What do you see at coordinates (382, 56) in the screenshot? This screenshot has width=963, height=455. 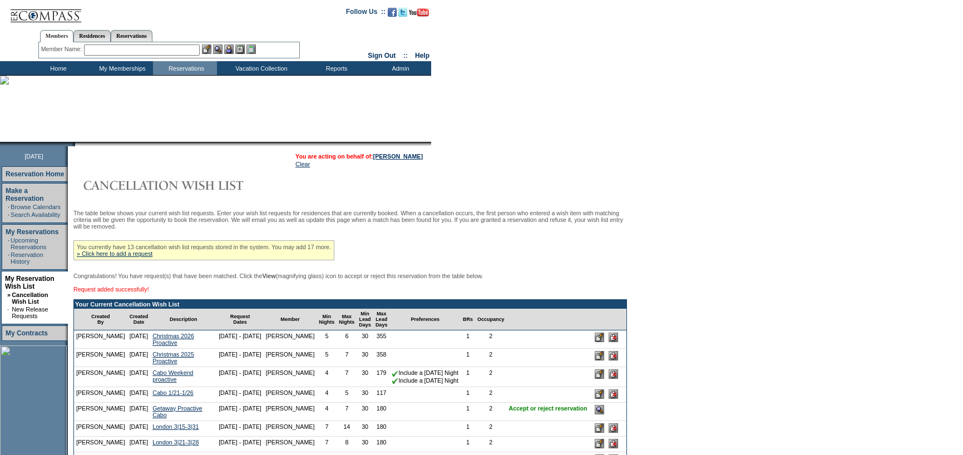 I see `a: Sign Out` at bounding box center [382, 56].